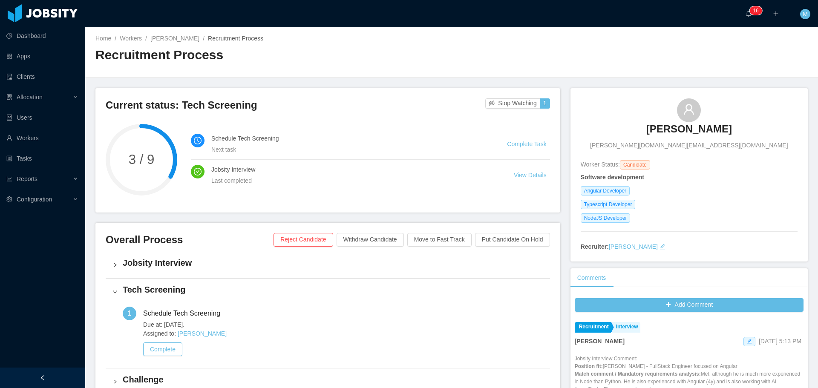  I want to click on sup: 16, so click(756, 11).